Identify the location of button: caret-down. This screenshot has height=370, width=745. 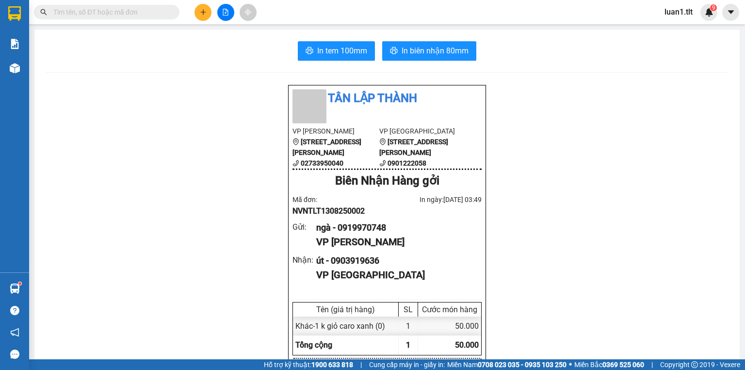
(731, 12).